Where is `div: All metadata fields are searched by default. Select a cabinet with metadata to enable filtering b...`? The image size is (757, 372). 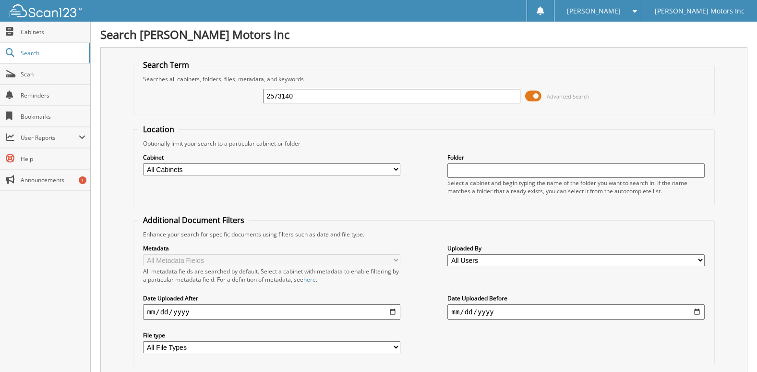
div: All metadata fields are searched by default. Select a cabinet with metadata to enable filtering b... is located at coordinates (271, 275).